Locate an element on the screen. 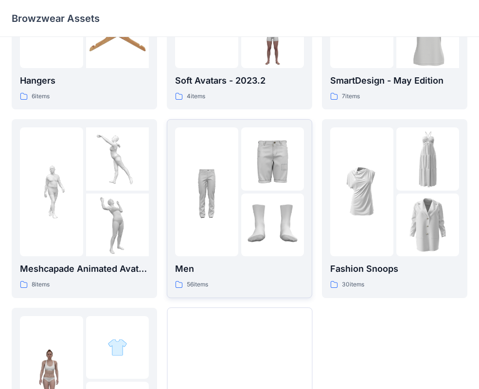 The height and width of the screenshot is (389, 479). p: 6 items is located at coordinates (40, 96).